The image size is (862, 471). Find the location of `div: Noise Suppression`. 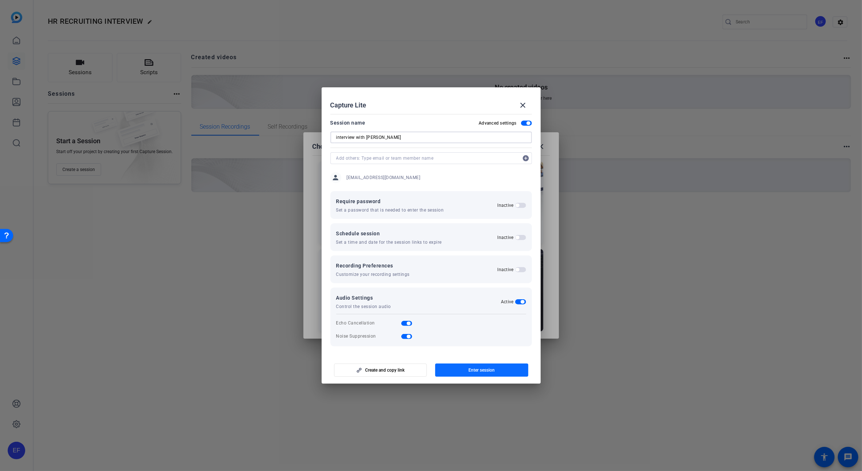

div: Noise Suppression is located at coordinates (357, 336).